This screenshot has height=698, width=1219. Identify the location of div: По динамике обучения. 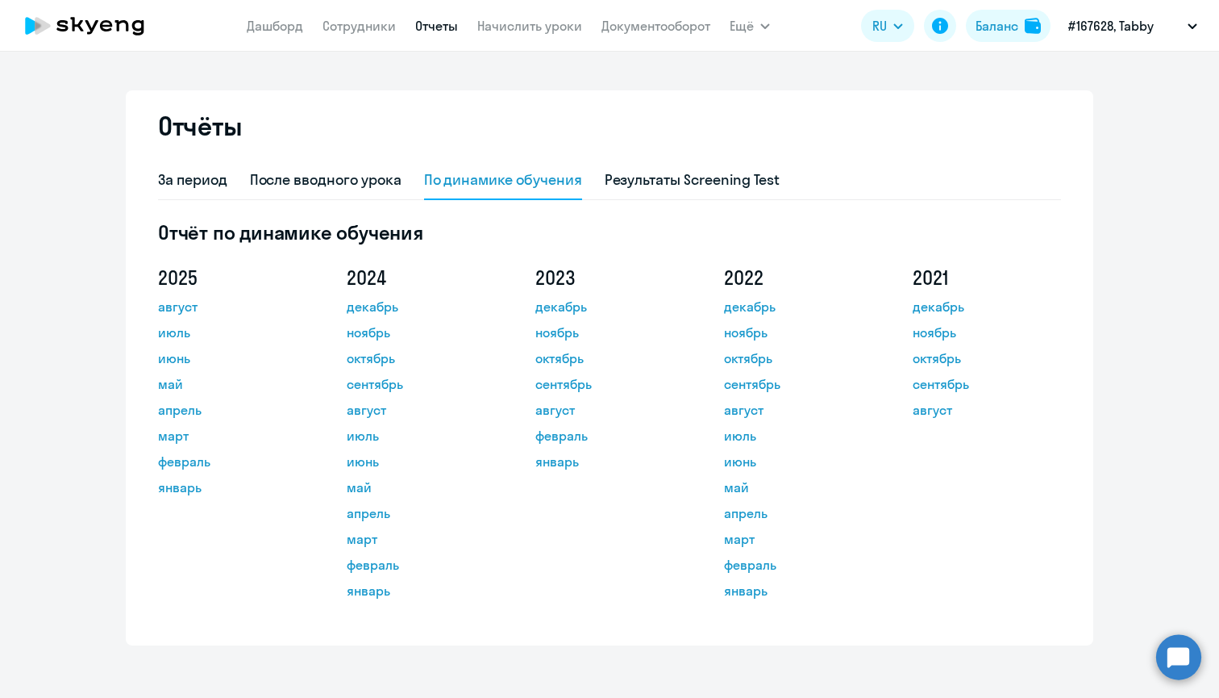
(503, 180).